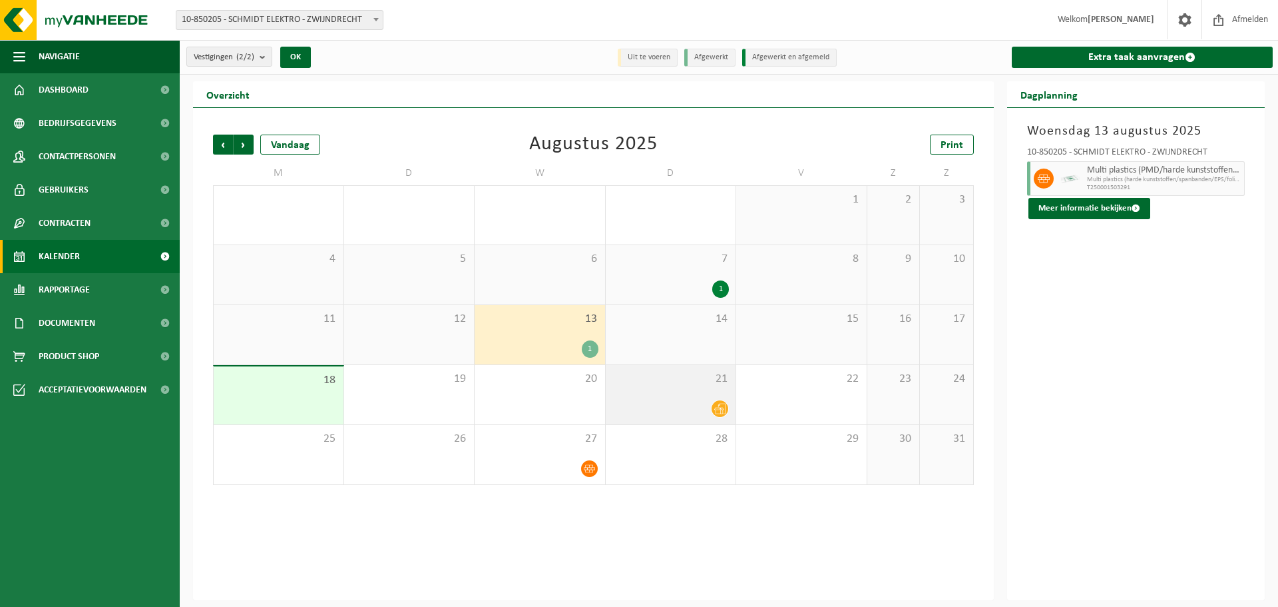 The image size is (1278, 607). I want to click on li: Uit te voeren, so click(648, 57).